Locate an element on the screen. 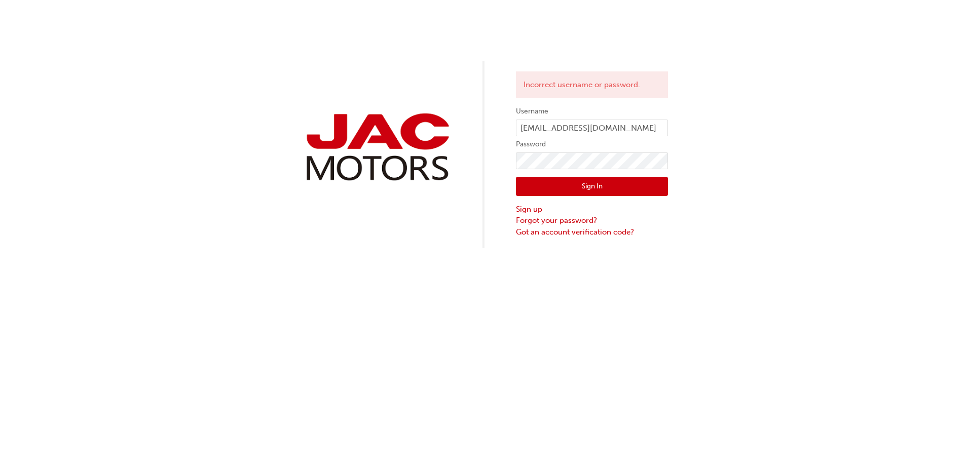 The width and height of the screenshot is (969, 468). a: Forgot your password? is located at coordinates (592, 220).